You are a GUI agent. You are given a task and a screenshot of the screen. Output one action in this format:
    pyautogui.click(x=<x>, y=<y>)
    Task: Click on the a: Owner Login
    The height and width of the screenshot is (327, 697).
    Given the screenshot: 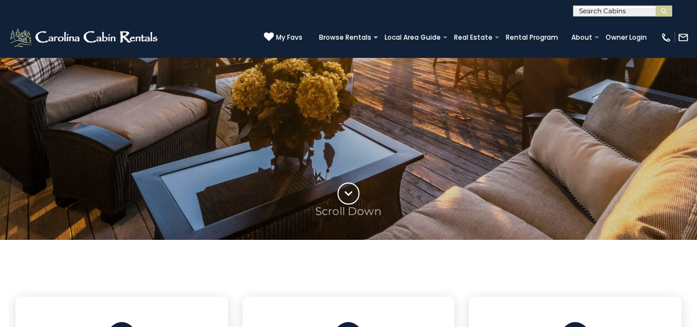 What is the action you would take?
    pyautogui.click(x=626, y=37)
    